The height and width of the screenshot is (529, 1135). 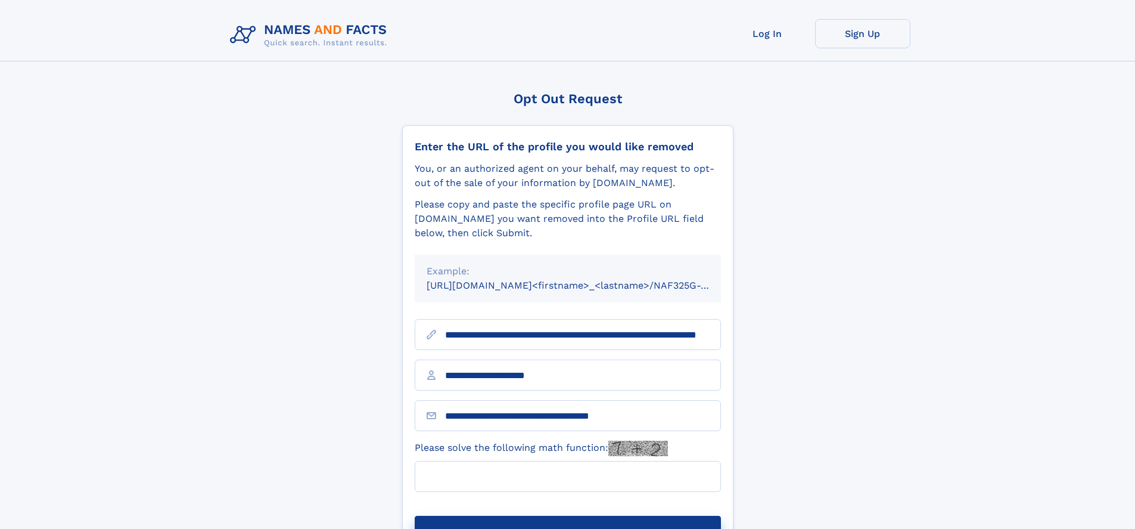 I want to click on a: Log In, so click(x=768, y=33).